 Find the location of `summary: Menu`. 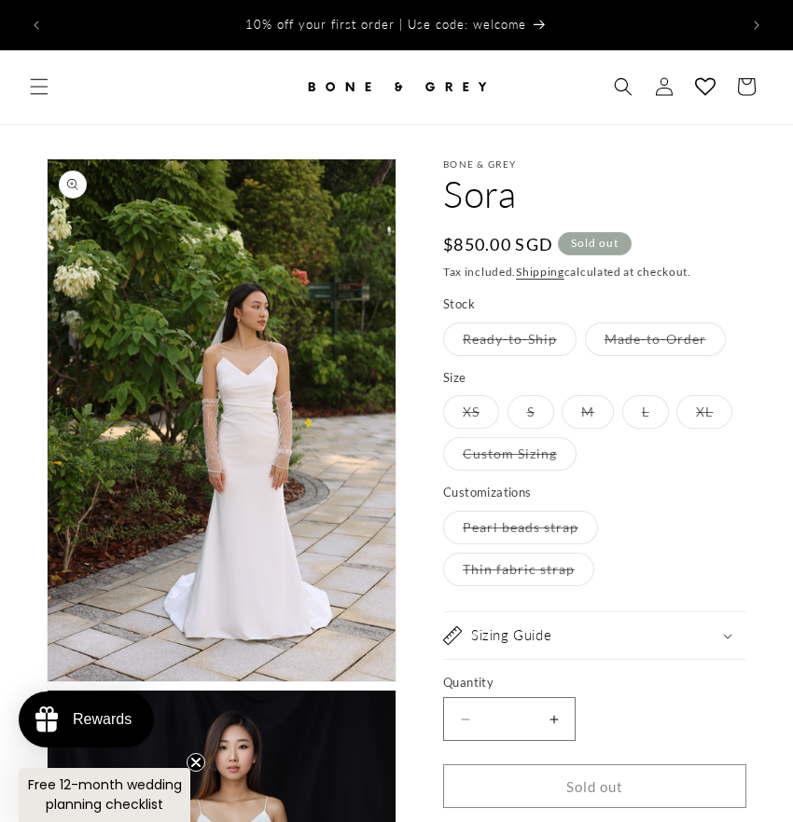

summary: Menu is located at coordinates (39, 87).